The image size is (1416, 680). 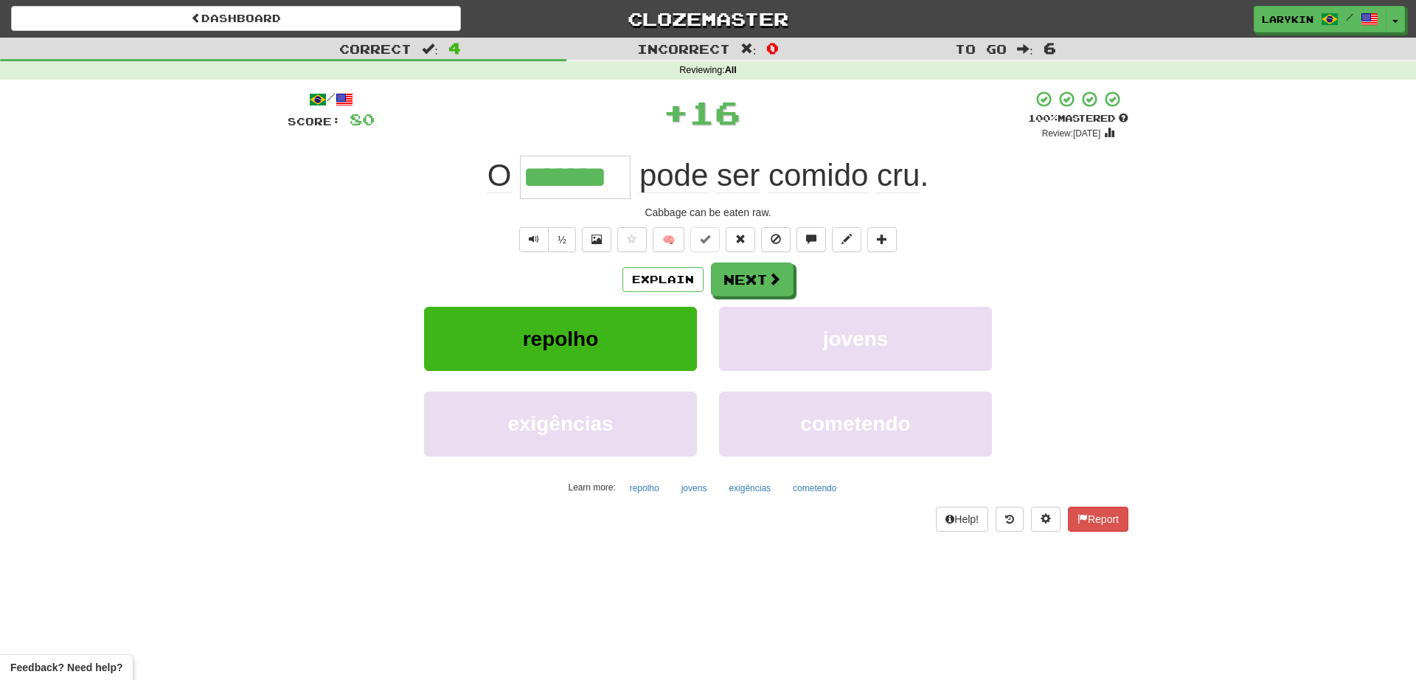 What do you see at coordinates (811, 240) in the screenshot?
I see `button: Discuss sentence (alt+u)` at bounding box center [811, 240].